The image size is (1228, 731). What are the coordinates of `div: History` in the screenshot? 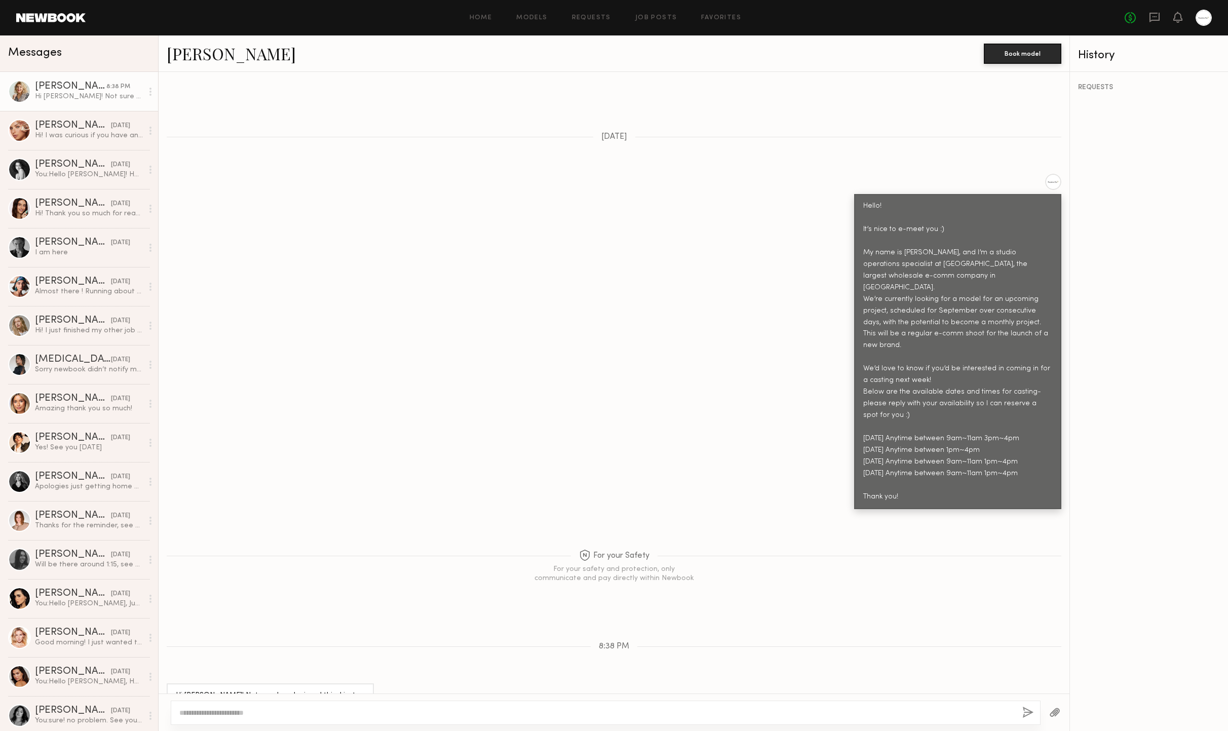 It's located at (1149, 55).